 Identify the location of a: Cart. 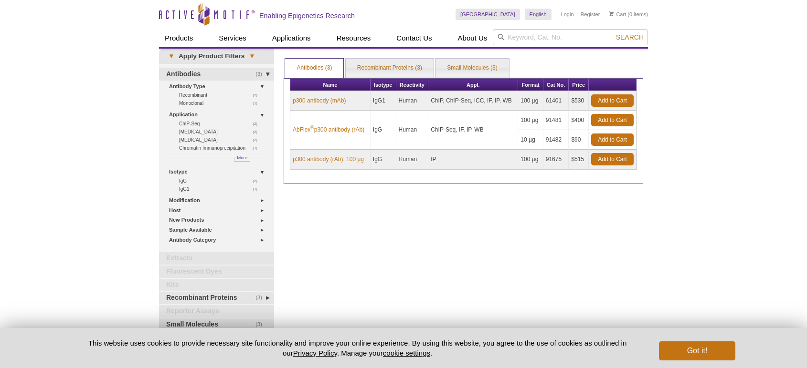
(617, 14).